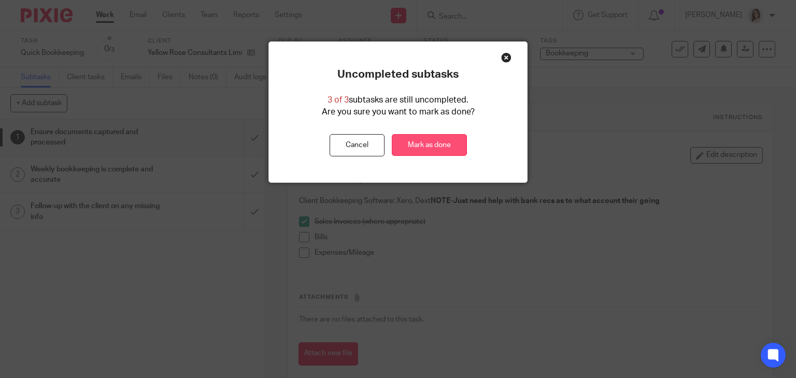 The height and width of the screenshot is (378, 796). What do you see at coordinates (338, 100) in the screenshot?
I see `span: 3 of 3` at bounding box center [338, 100].